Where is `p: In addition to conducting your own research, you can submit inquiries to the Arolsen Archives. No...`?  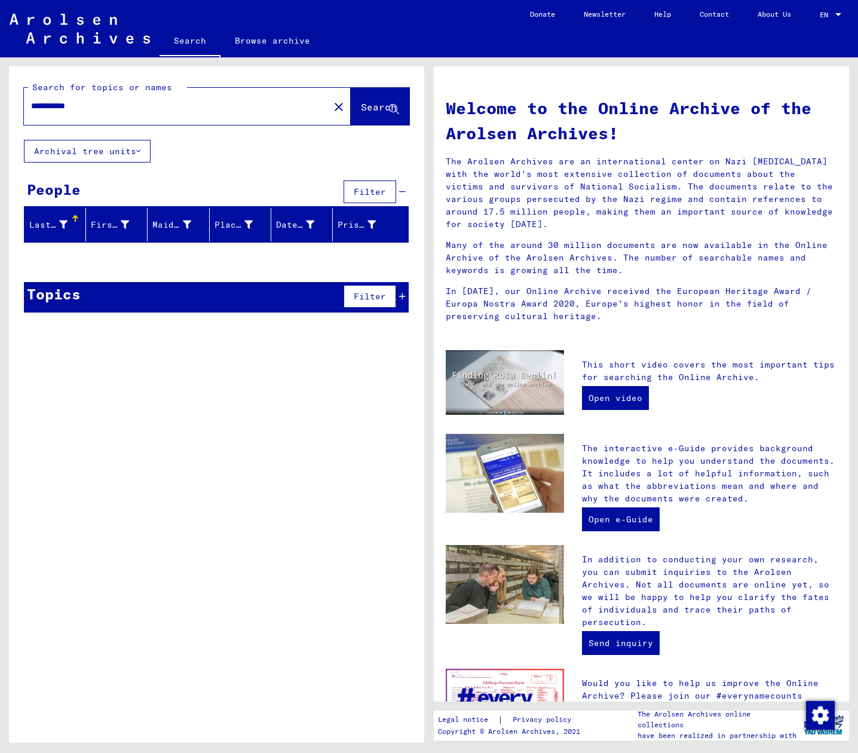 p: In addition to conducting your own research, you can submit inquiries to the Arolsen Archives. No... is located at coordinates (709, 591).